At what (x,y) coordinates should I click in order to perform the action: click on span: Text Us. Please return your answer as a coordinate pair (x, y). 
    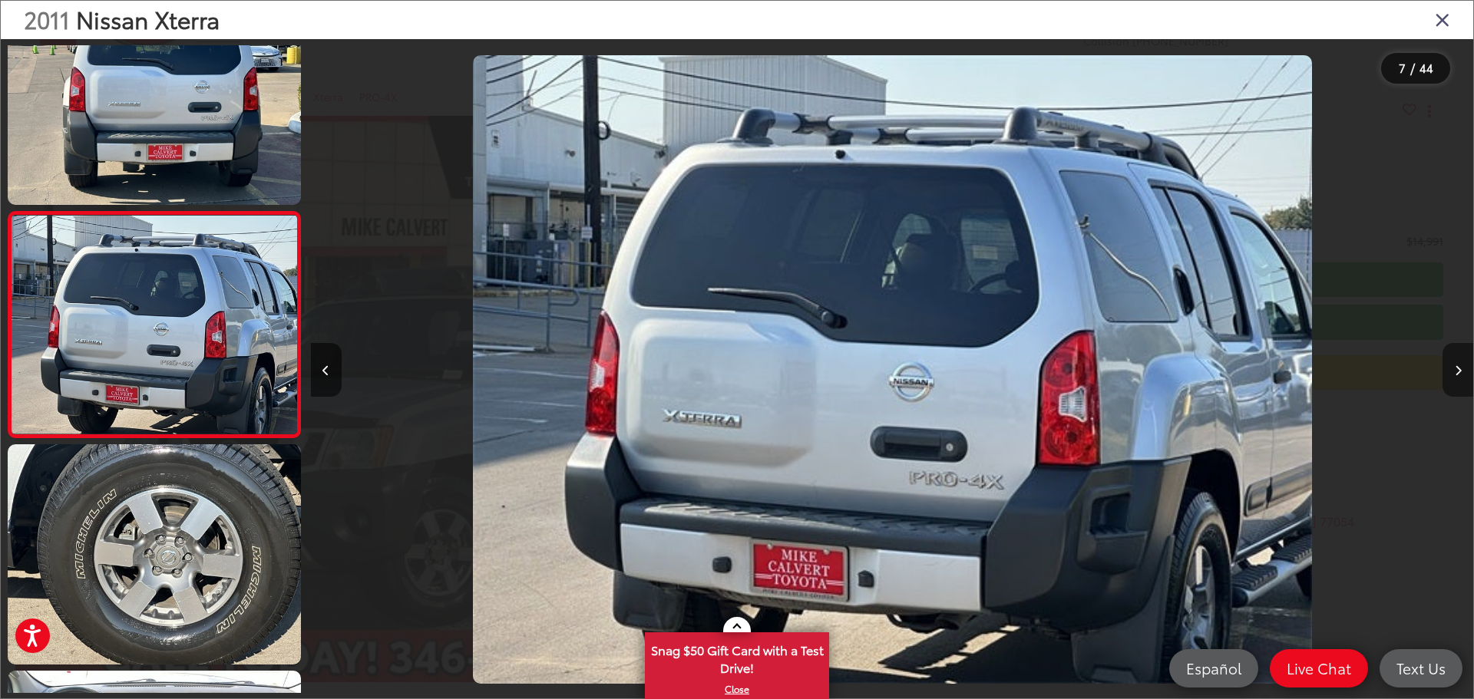
    Looking at the image, I should click on (1421, 668).